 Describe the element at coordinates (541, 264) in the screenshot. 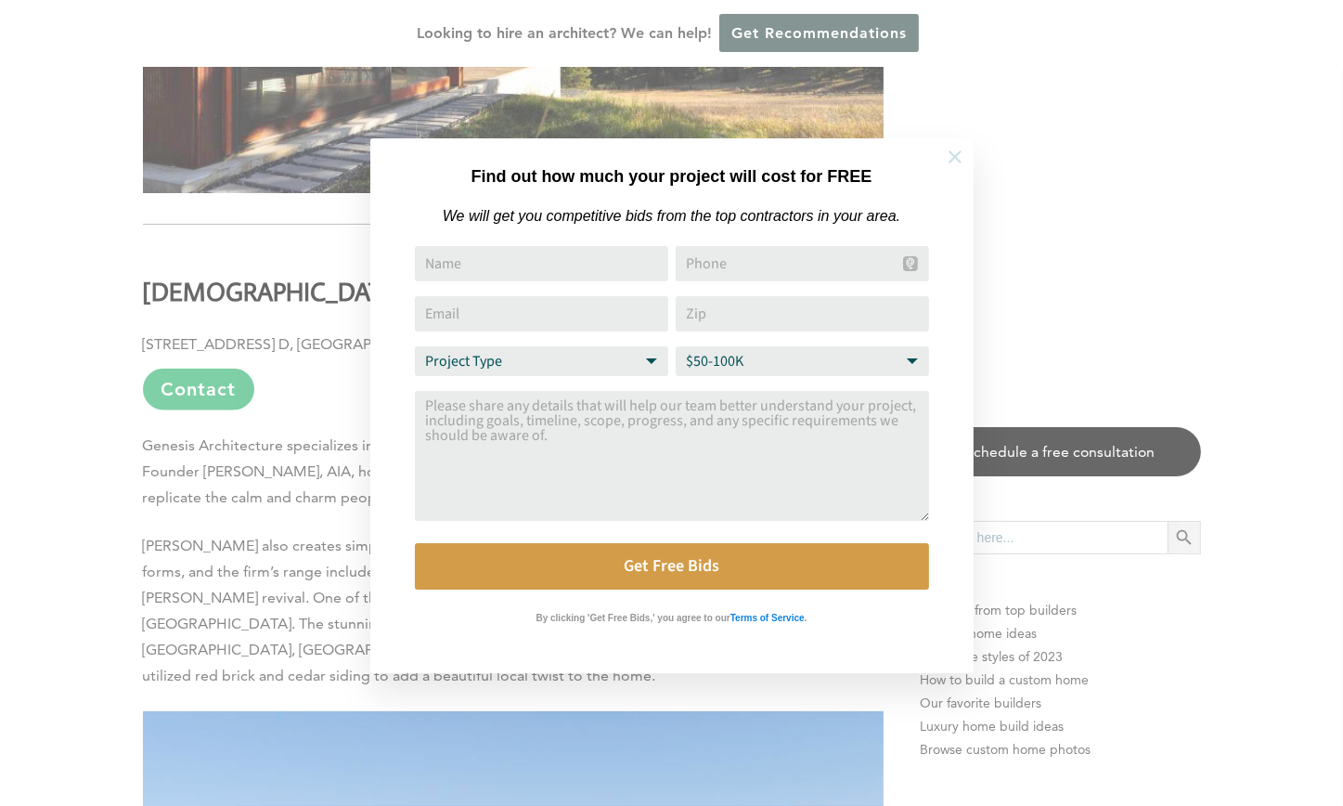

I see `input: Name` at that location.